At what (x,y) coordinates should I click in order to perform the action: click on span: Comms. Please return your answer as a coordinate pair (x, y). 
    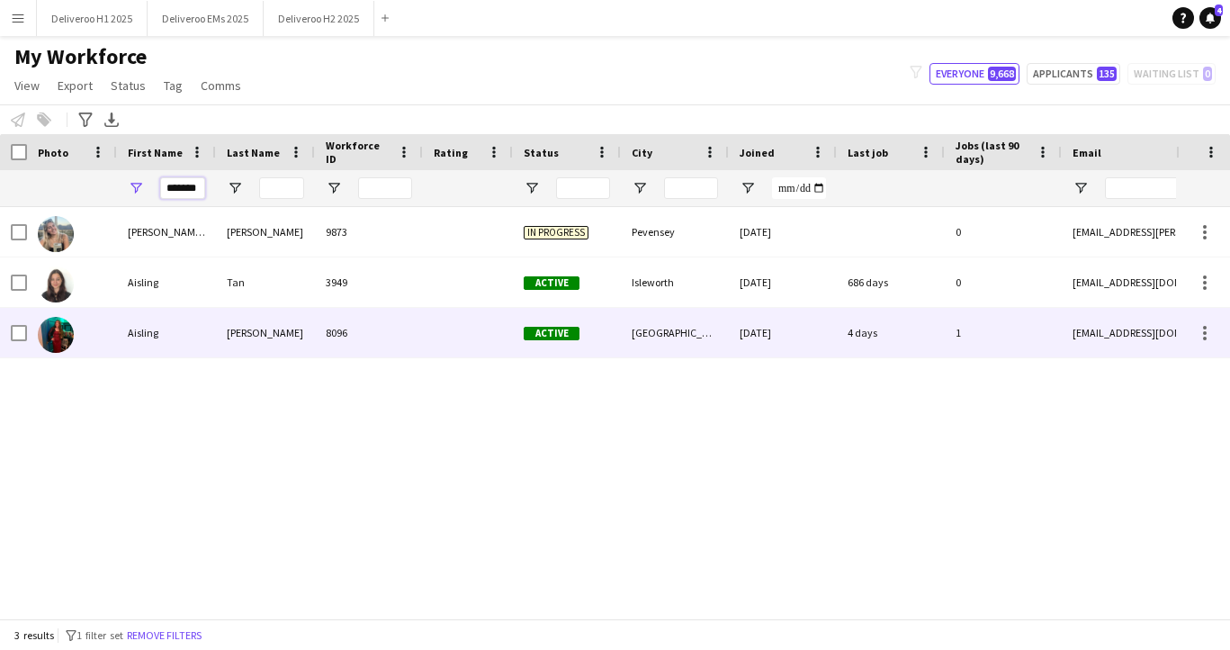
    Looking at the image, I should click on (221, 86).